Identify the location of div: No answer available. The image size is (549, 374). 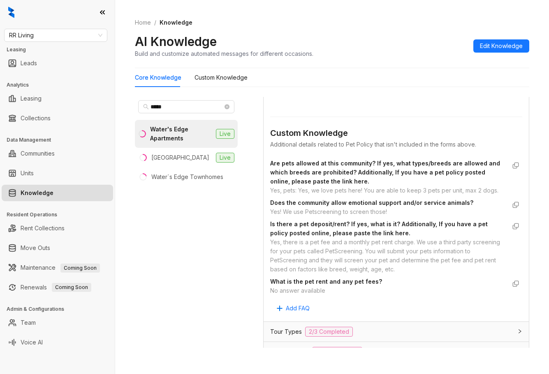
(388, 291).